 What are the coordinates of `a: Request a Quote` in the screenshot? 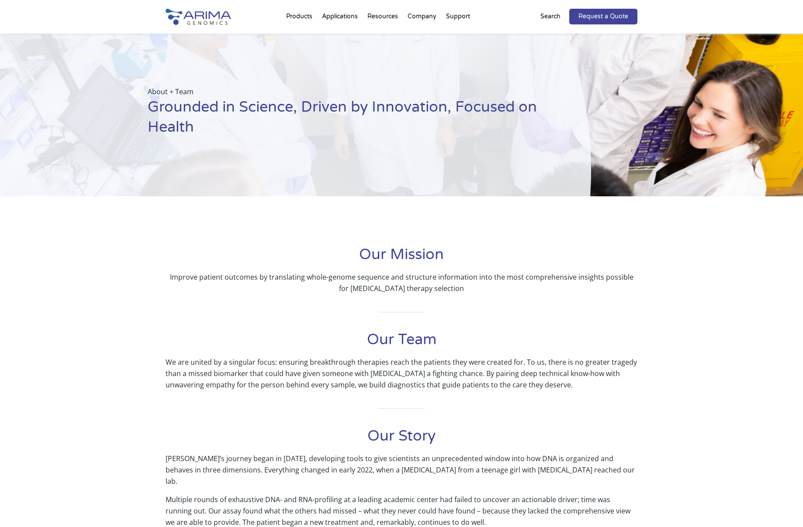 It's located at (603, 17).